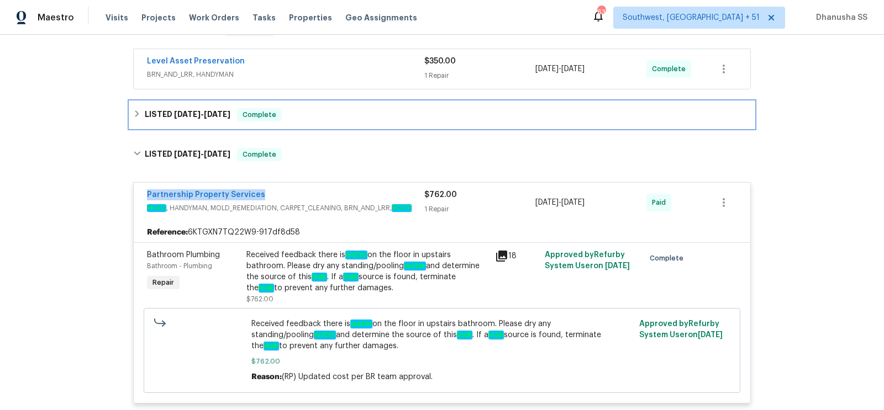 Image resolution: width=884 pixels, height=410 pixels. Describe the element at coordinates (442, 233) in the screenshot. I see `div: 6KTGXN7TQ22W9-917df8d58` at that location.